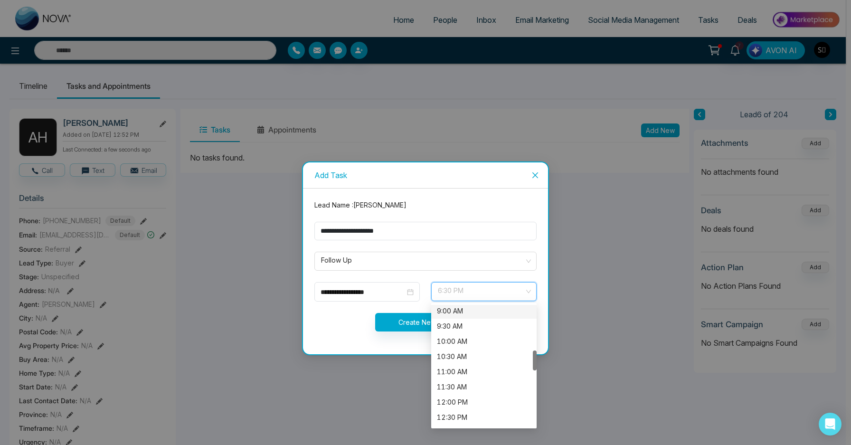 The height and width of the screenshot is (445, 851). What do you see at coordinates (535, 175) in the screenshot?
I see `button: Close` at bounding box center [535, 175].